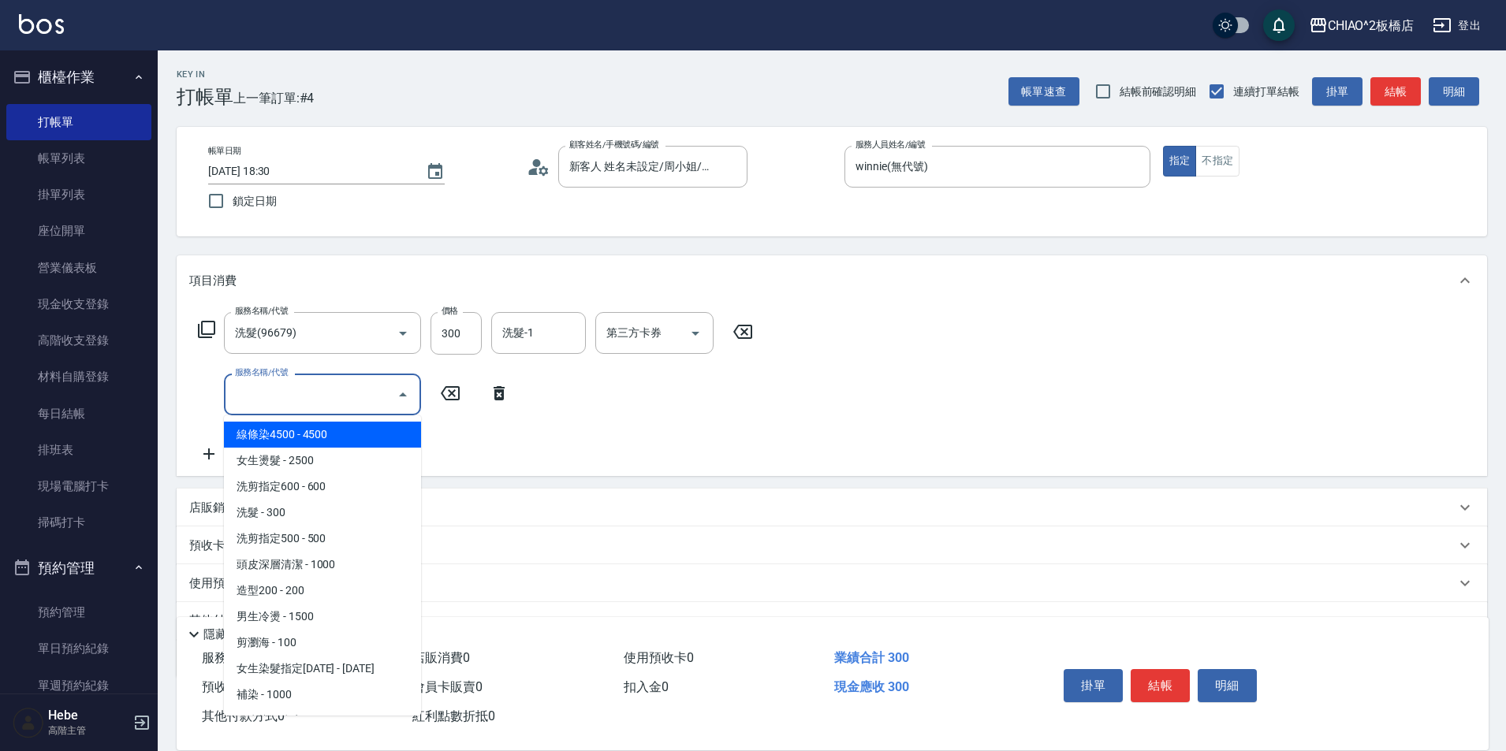 The image size is (1506, 751). Describe the element at coordinates (403, 395) in the screenshot. I see `button: Close` at that location.